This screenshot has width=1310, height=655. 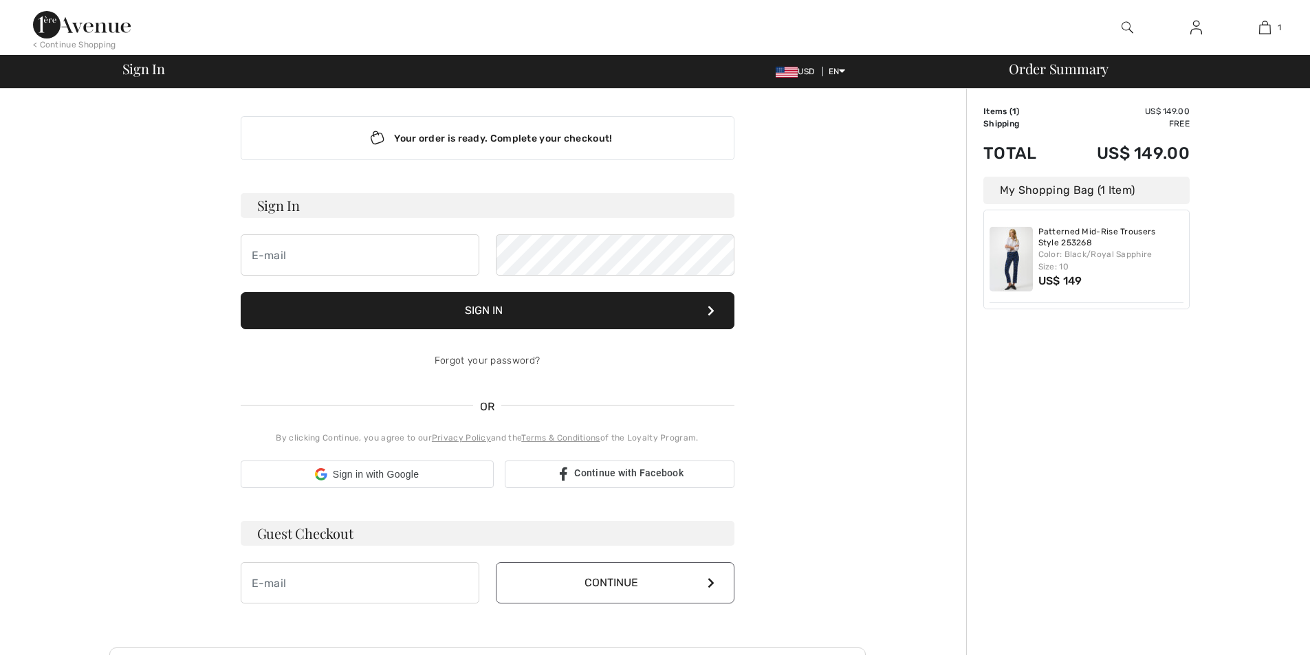 I want to click on button: Sign In, so click(x=487, y=311).